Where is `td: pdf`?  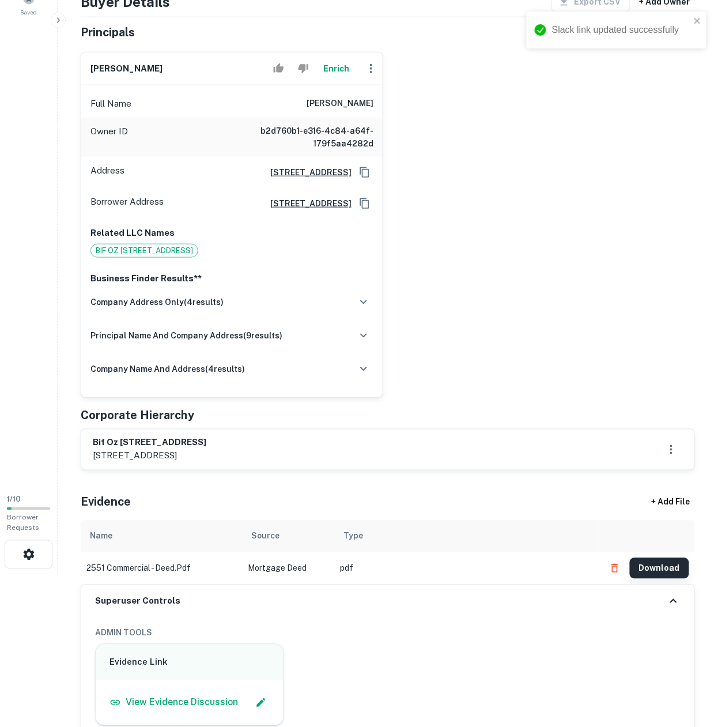
td: pdf is located at coordinates (466, 568).